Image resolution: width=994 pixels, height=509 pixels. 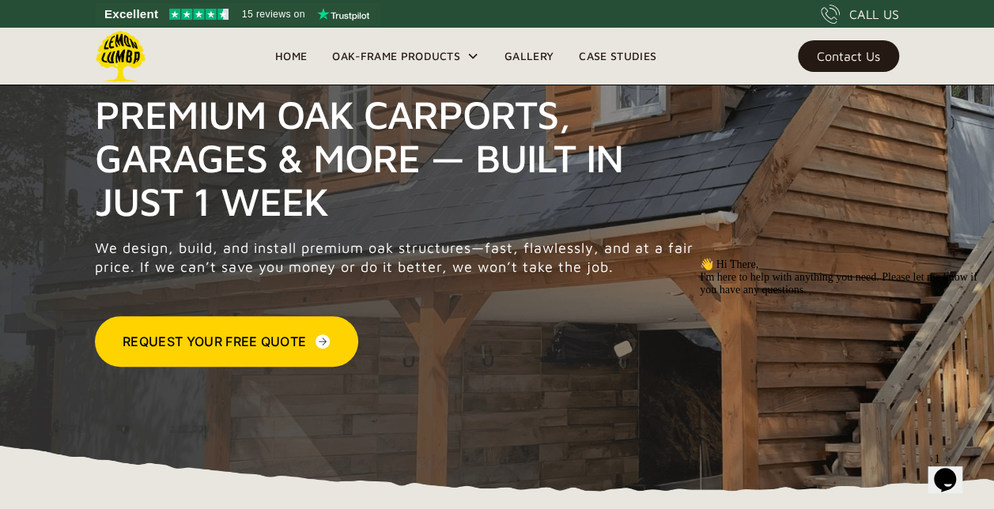 I want to click on a: Case Studies, so click(x=618, y=56).